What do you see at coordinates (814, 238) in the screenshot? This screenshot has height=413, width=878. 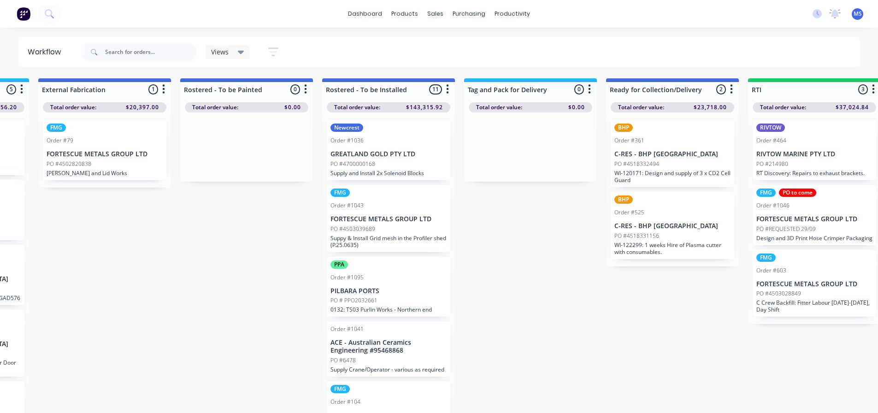 I see `p: Design and 3D Print Hose Crimper Packaging` at bounding box center [814, 238].